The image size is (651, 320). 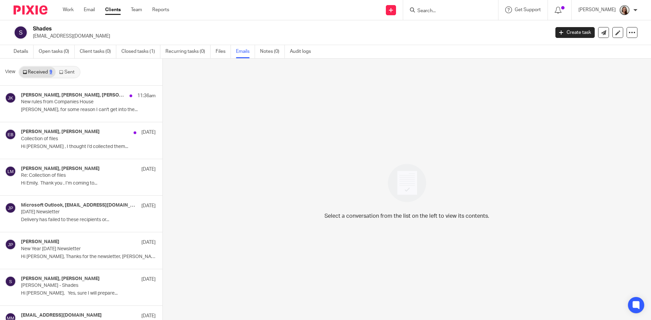 What do you see at coordinates (141, 51) in the screenshot?
I see `a: Closed tasks (1)` at bounding box center [141, 51].